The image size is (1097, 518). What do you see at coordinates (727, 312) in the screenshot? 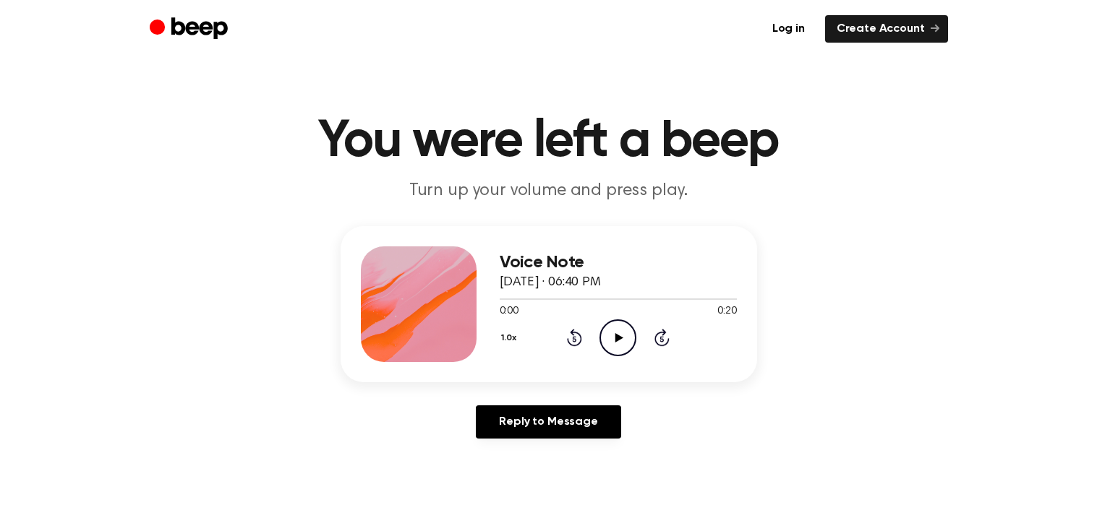
I see `span: 0:20` at bounding box center [727, 312].